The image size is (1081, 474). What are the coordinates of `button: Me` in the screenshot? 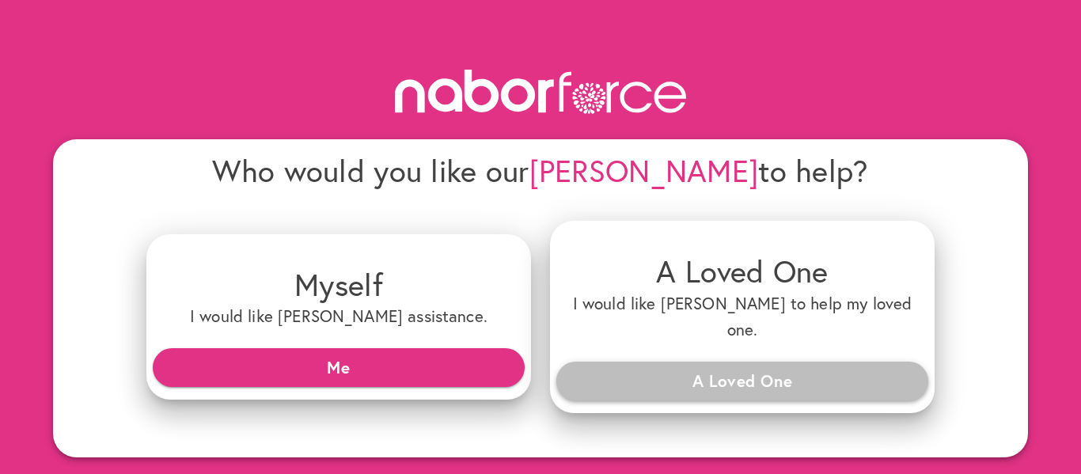 It's located at (339, 367).